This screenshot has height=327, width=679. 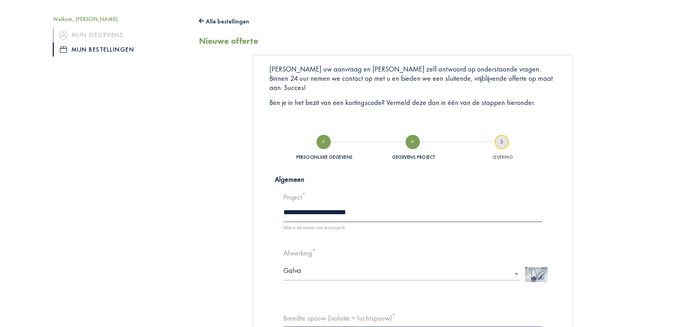 I want to click on label: Afwerking, so click(x=299, y=253).